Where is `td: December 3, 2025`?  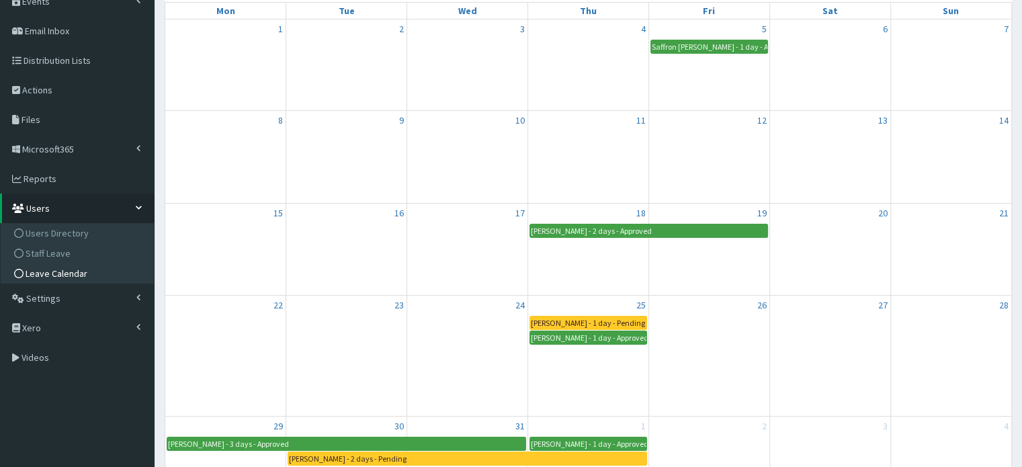 td: December 3, 2025 is located at coordinates (468, 65).